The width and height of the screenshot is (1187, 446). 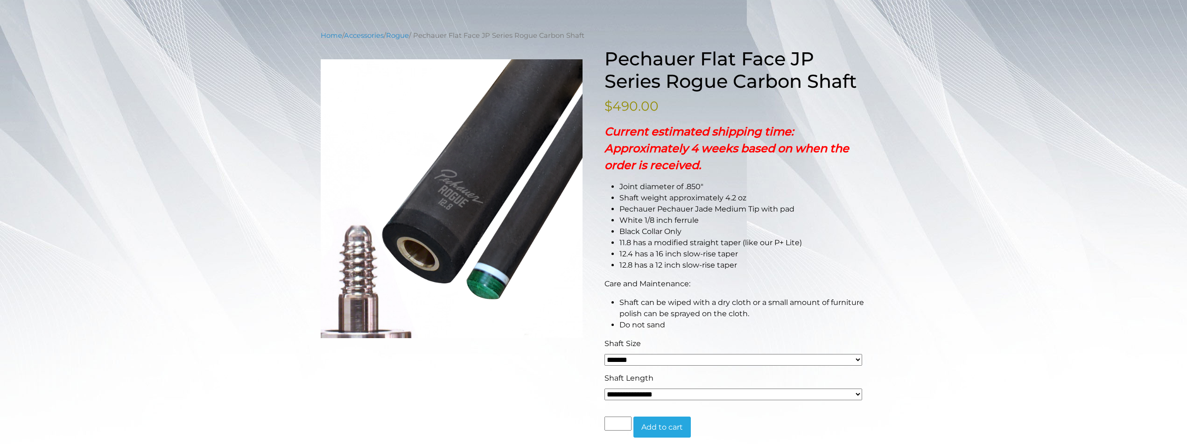 What do you see at coordinates (594, 35) in the screenshot?
I see `nav: Breadcrumb` at bounding box center [594, 35].